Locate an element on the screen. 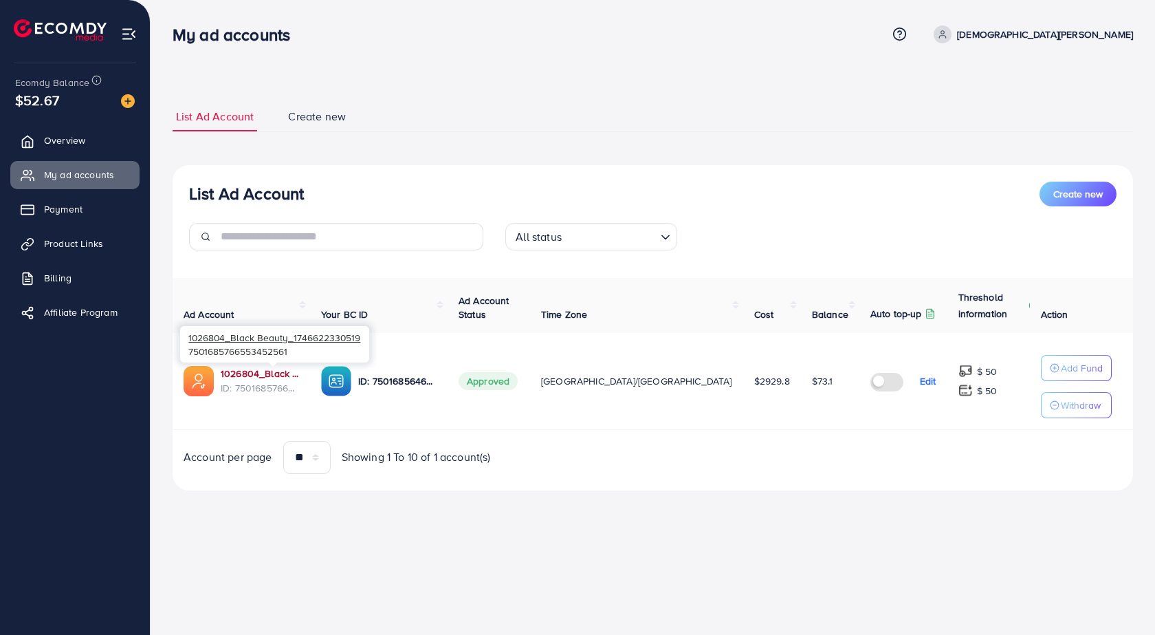  img: ic-ba-acc.ded83a64.svg is located at coordinates (336, 381).